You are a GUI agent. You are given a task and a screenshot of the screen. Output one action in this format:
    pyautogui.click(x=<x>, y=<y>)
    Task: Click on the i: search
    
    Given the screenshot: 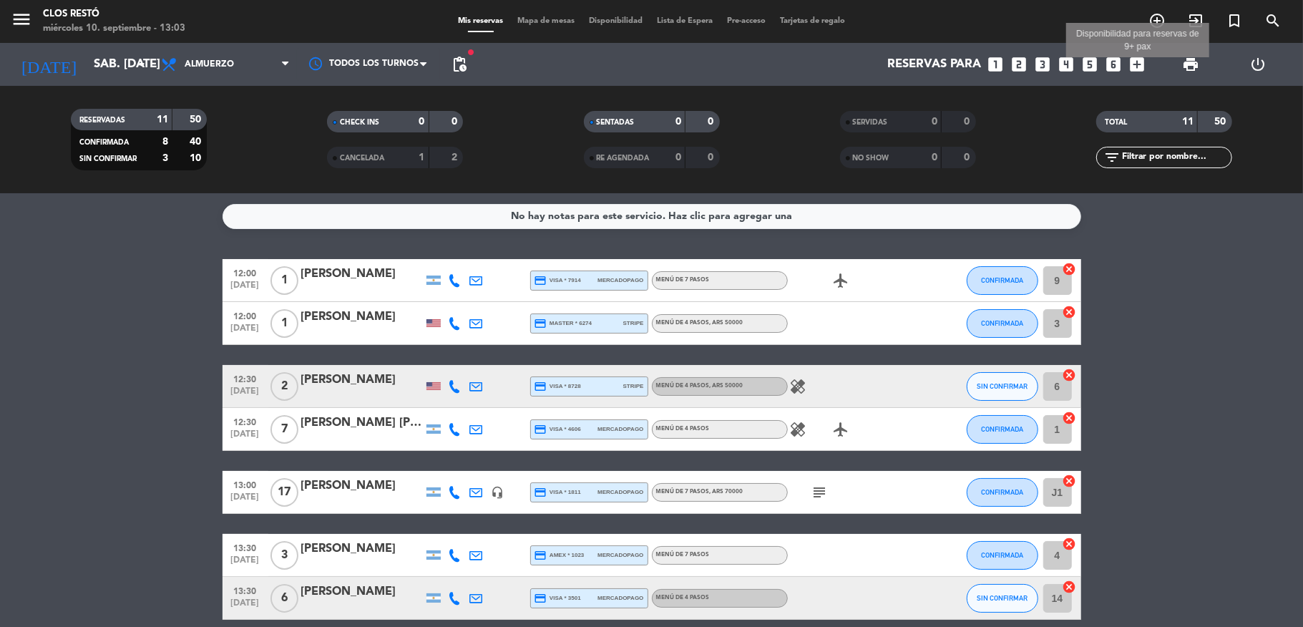 What is the action you would take?
    pyautogui.click(x=1273, y=21)
    